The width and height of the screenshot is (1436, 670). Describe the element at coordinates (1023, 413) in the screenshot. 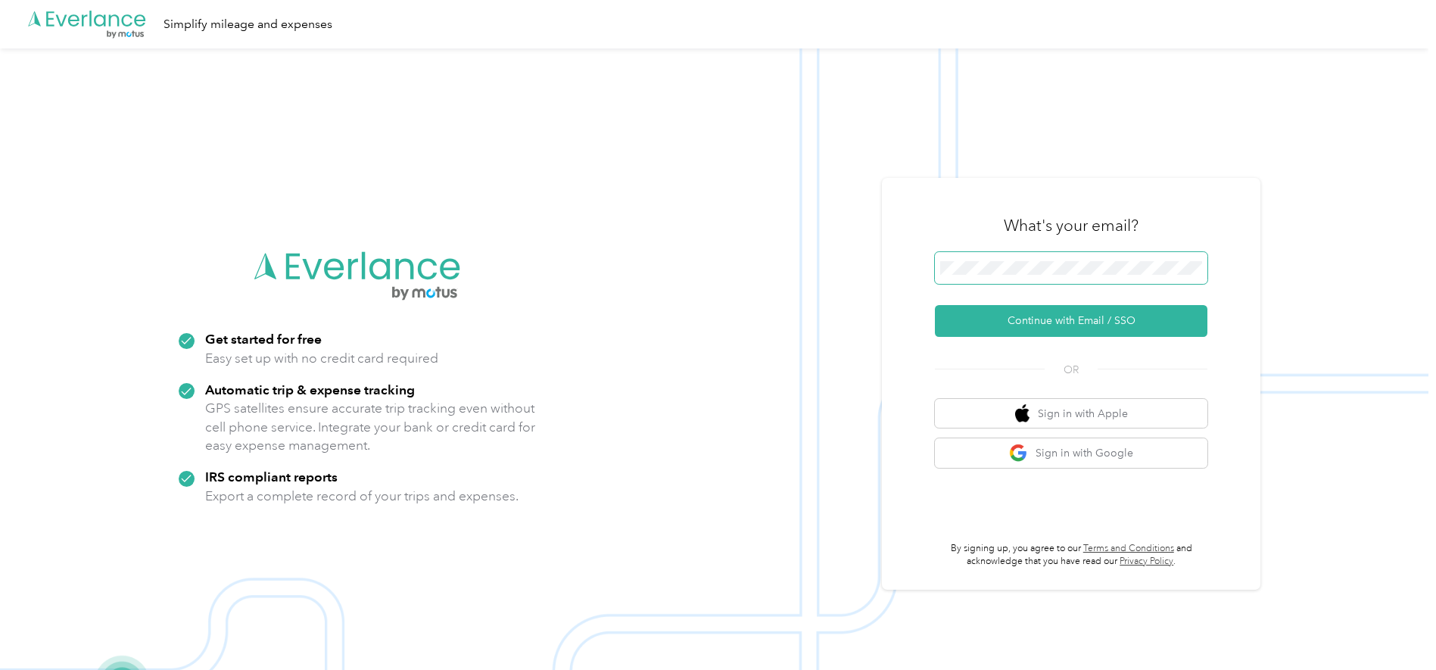

I see `img: apple logo` at that location.